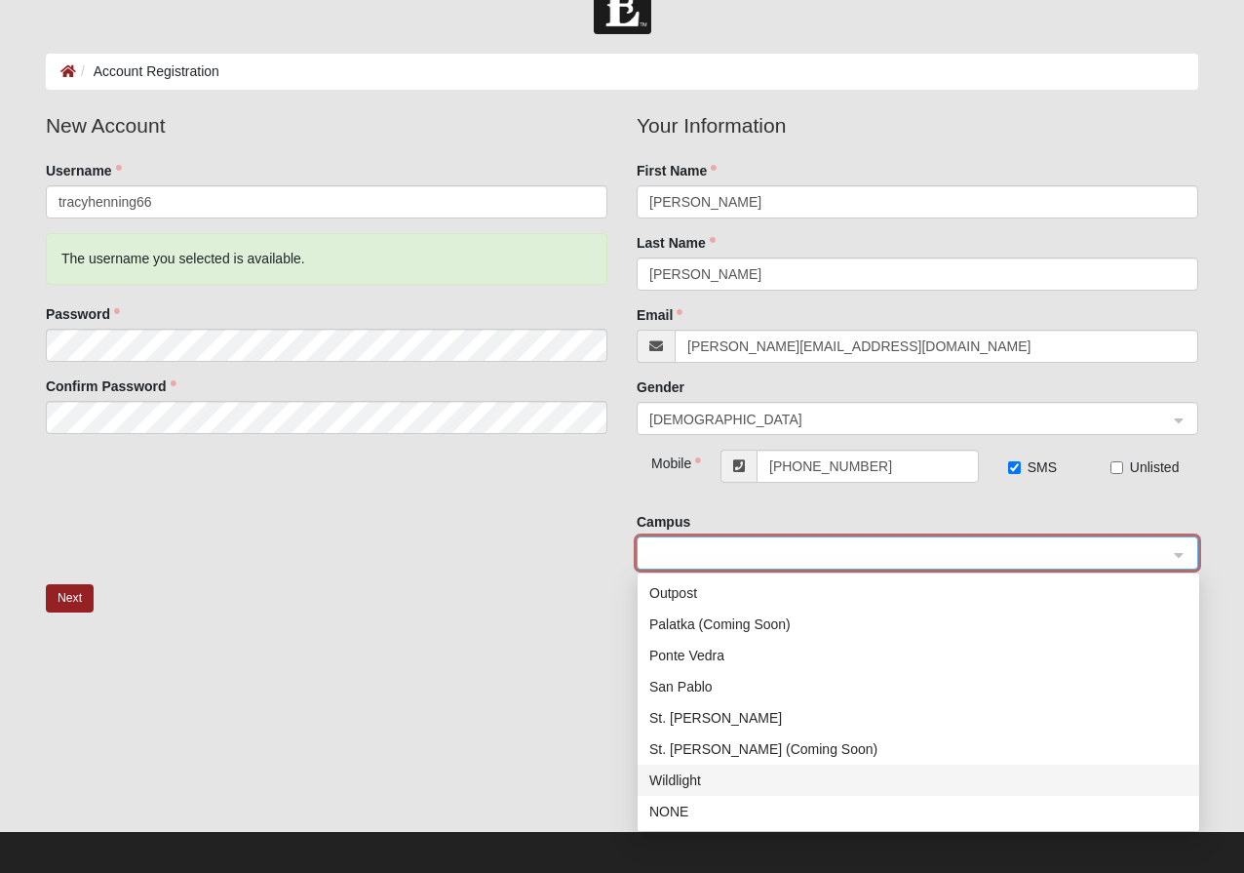  I want to click on div: Wildlight, so click(918, 780).